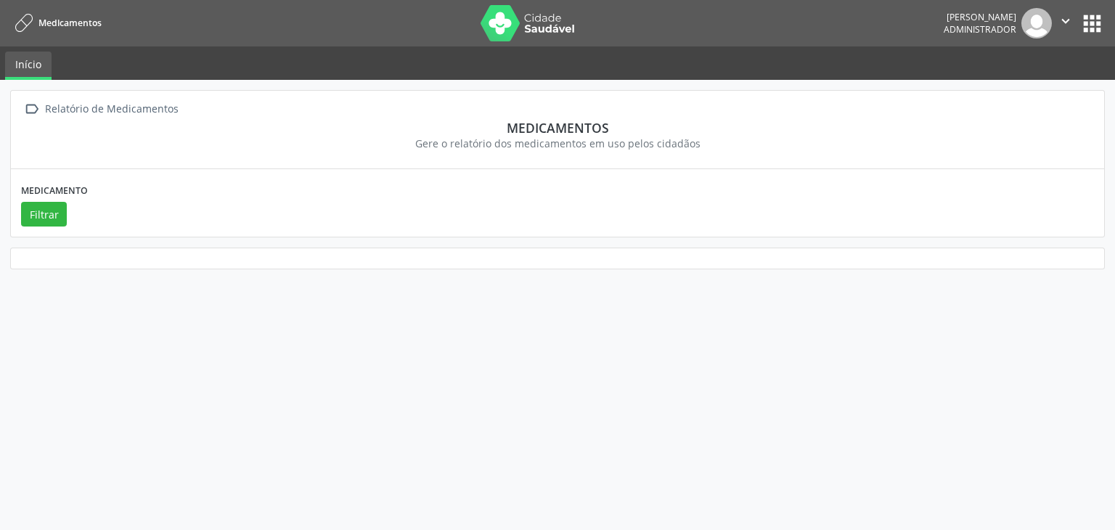  I want to click on span: Administrador, so click(980, 29).